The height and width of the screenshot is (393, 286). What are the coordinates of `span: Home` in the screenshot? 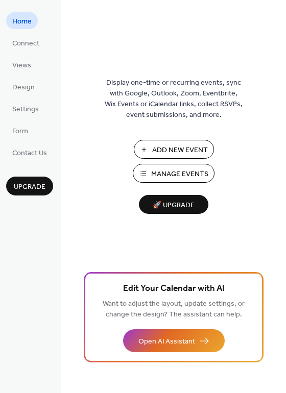 It's located at (22, 21).